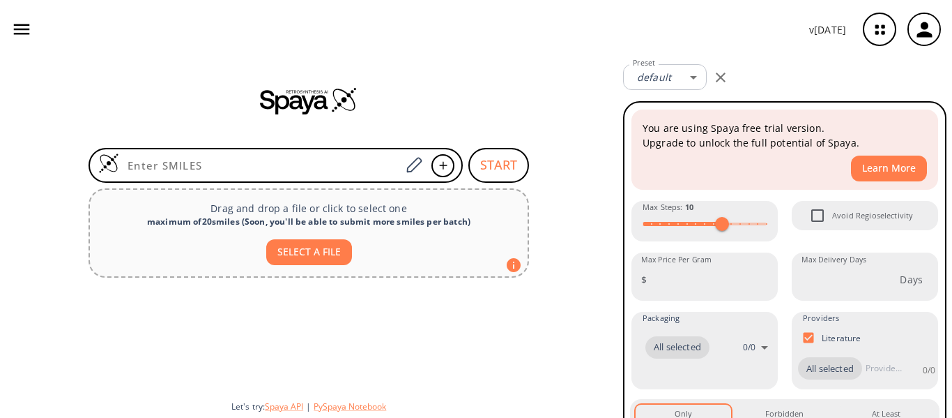  Describe the element at coordinates (668, 207) in the screenshot. I see `span: Max Steps :` at that location.